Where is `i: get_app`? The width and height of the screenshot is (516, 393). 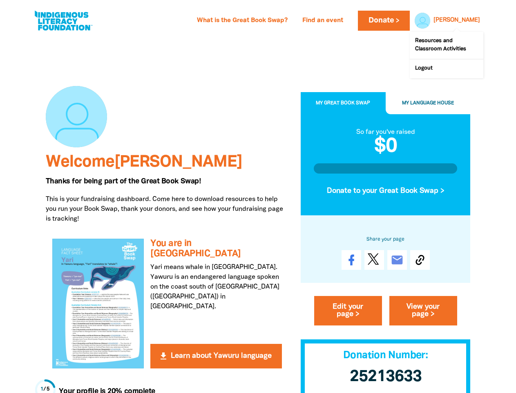 i: get_app is located at coordinates (164, 356).